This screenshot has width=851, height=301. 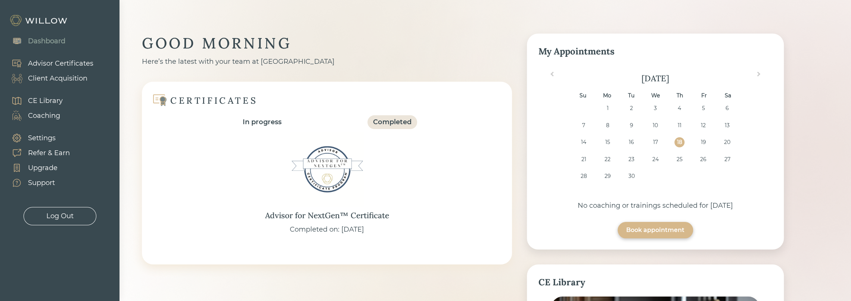 What do you see at coordinates (680, 96) in the screenshot?
I see `div: Th` at bounding box center [680, 96].